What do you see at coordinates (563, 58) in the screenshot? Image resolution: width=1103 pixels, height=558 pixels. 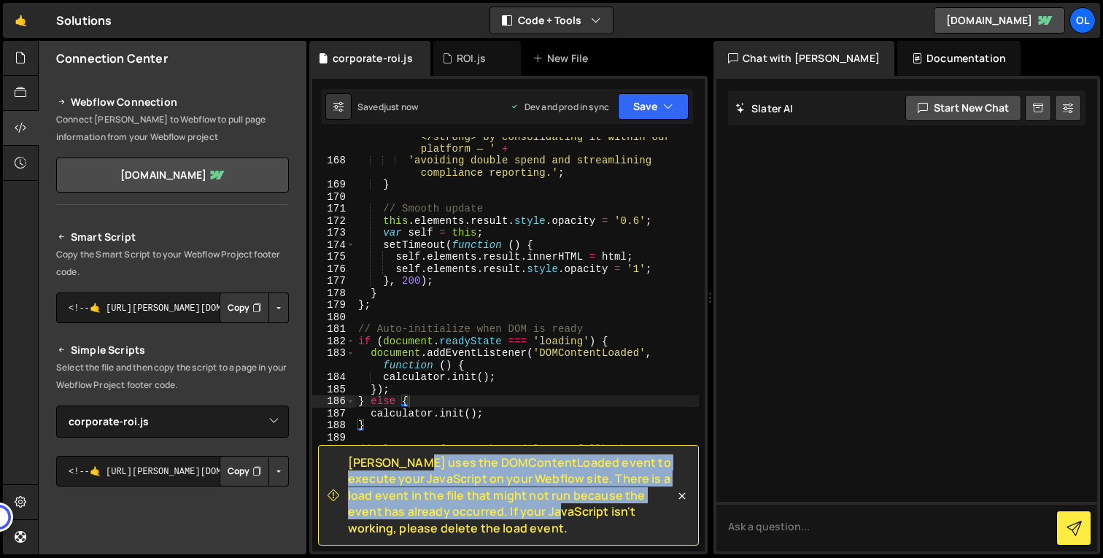 I see `div: New File` at bounding box center [563, 58].